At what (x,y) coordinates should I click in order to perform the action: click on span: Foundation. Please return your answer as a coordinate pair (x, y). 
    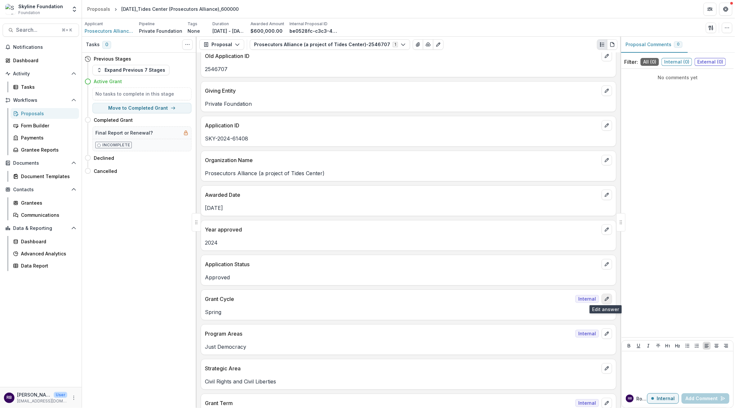
    Looking at the image, I should click on (29, 13).